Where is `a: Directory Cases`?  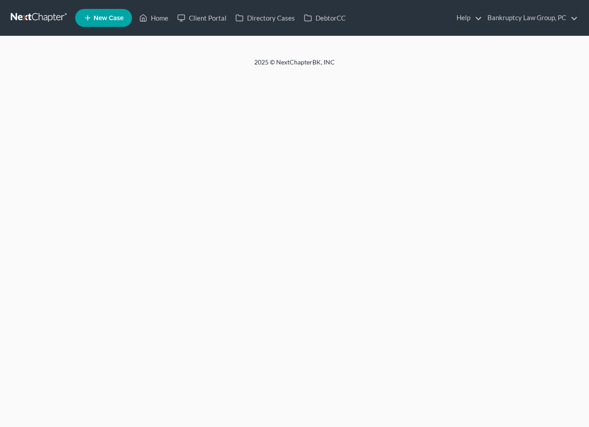 a: Directory Cases is located at coordinates (265, 18).